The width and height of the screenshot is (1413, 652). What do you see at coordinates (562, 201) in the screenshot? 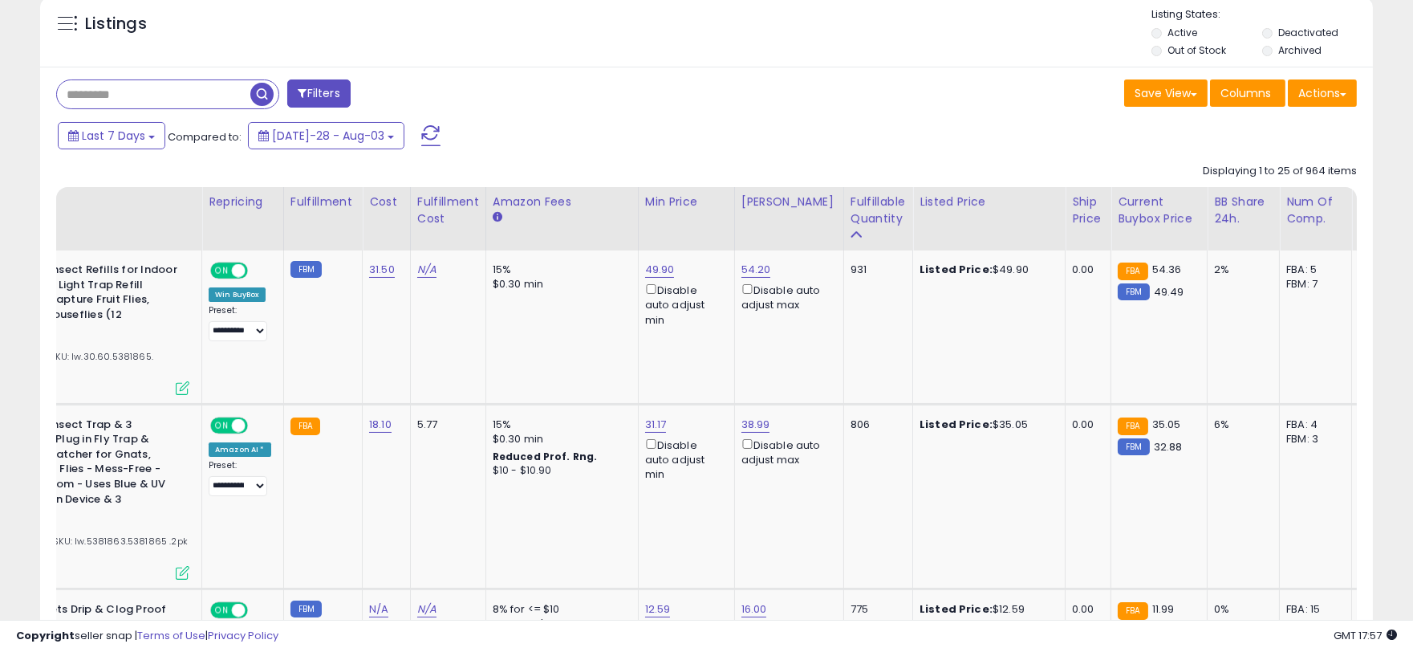
I see `div: Amazon Fees` at bounding box center [562, 201].